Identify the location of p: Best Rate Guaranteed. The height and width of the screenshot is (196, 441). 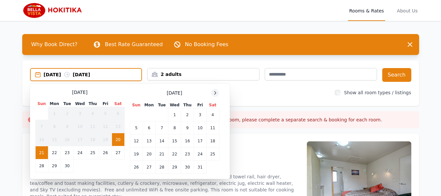
(134, 44).